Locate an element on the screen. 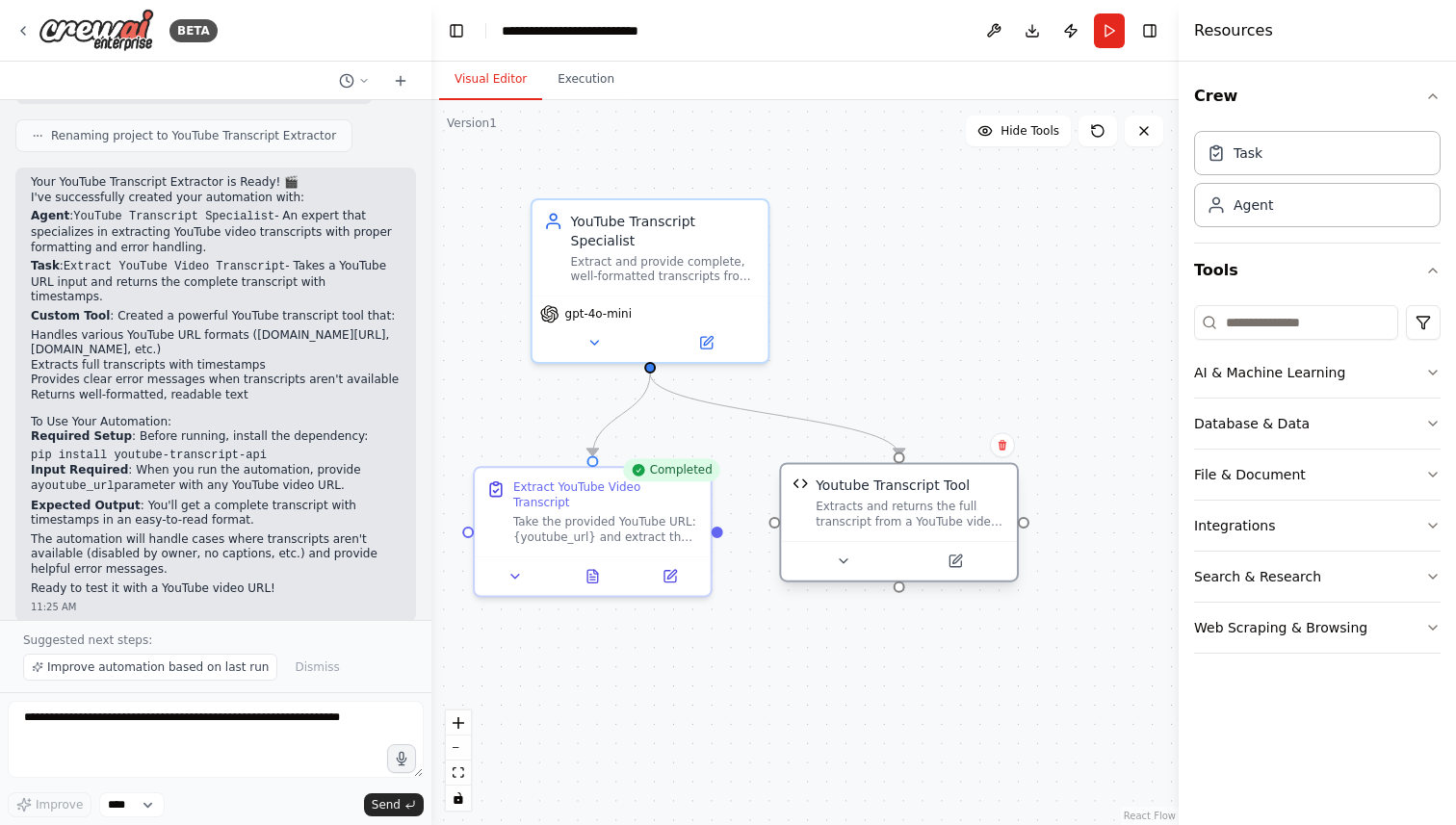 This screenshot has width=1456, height=825. span: Send is located at coordinates (386, 804).